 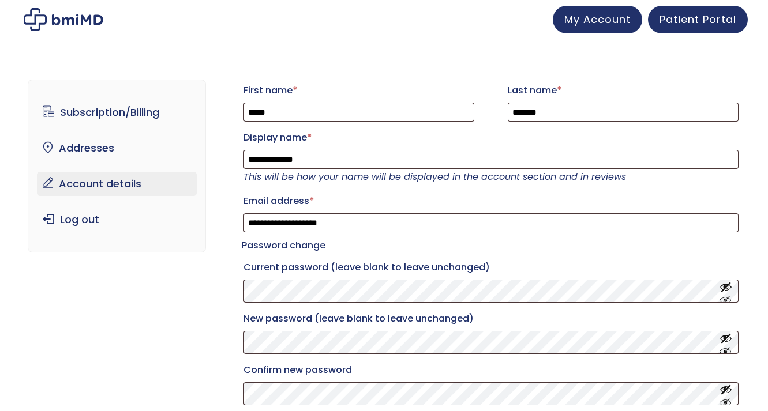 I want to click on em: This will be how your name will be displayed in the account section and in reviews, so click(x=434, y=176).